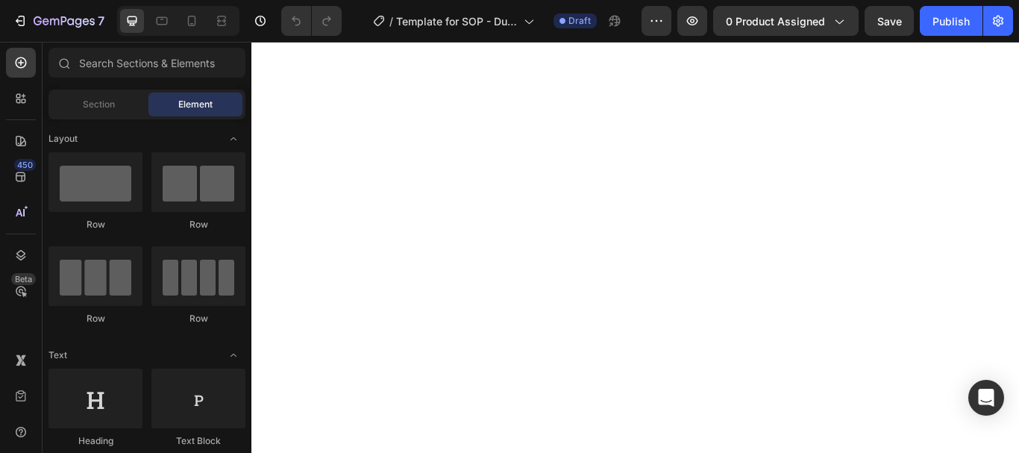  I want to click on div: Undo/Redo, so click(311, 21).